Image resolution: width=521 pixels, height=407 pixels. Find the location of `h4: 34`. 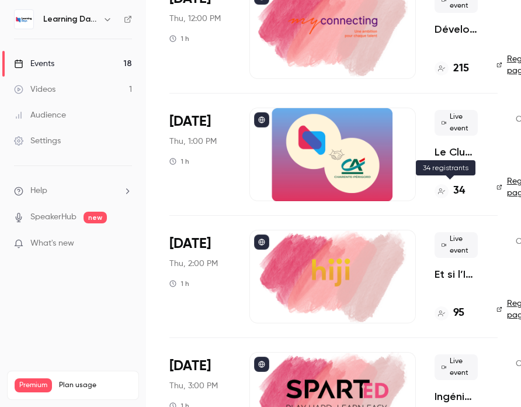

h4: 34 is located at coordinates (459, 190).